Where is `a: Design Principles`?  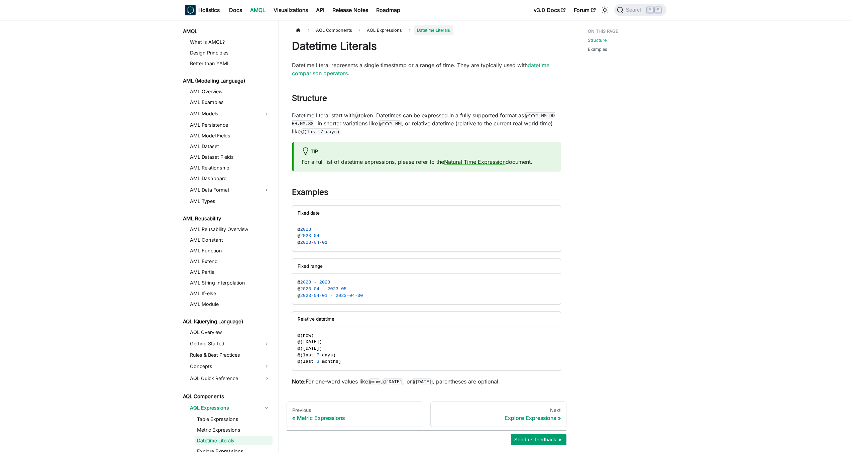
a: Design Principles is located at coordinates (230, 53).